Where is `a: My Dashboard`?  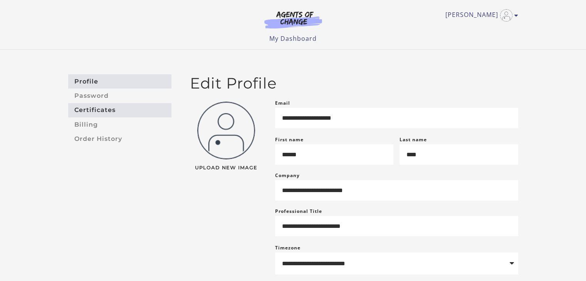 a: My Dashboard is located at coordinates (293, 39).